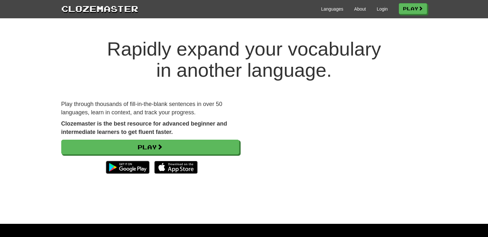 This screenshot has height=237, width=488. Describe the element at coordinates (100, 8) in the screenshot. I see `a: Clozemaster` at that location.